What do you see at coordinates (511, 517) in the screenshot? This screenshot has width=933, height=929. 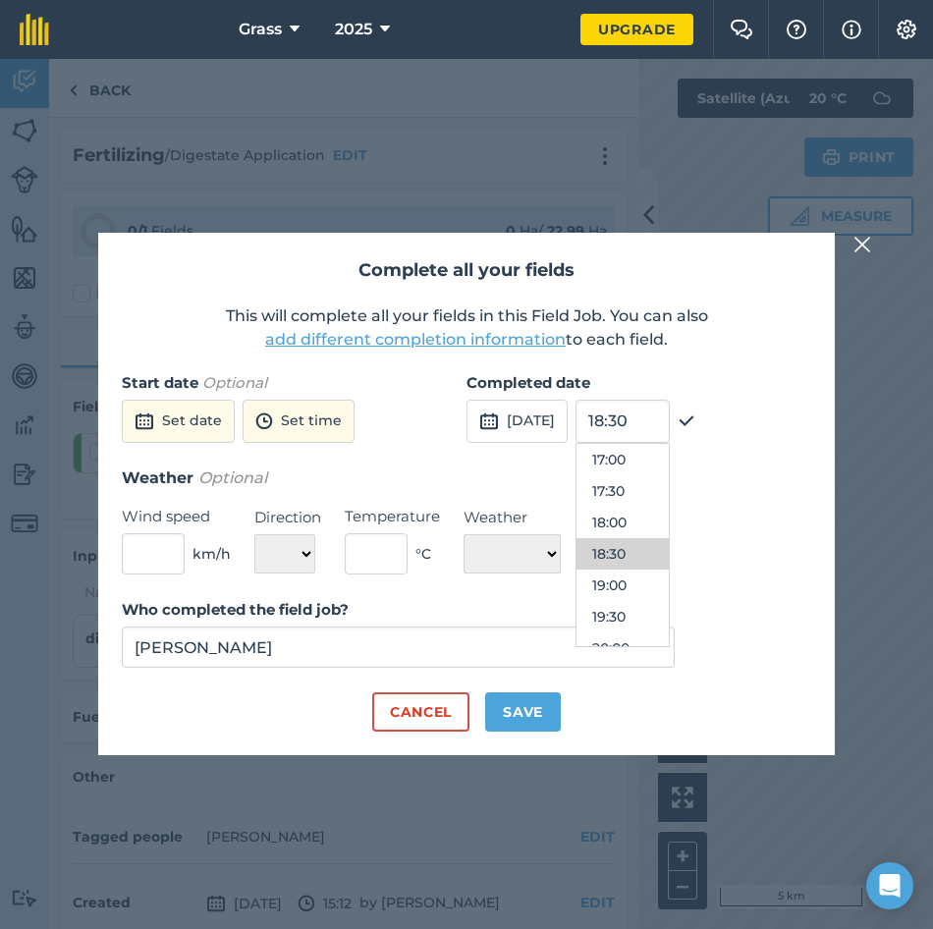 I see `label: Weather` at bounding box center [511, 517].